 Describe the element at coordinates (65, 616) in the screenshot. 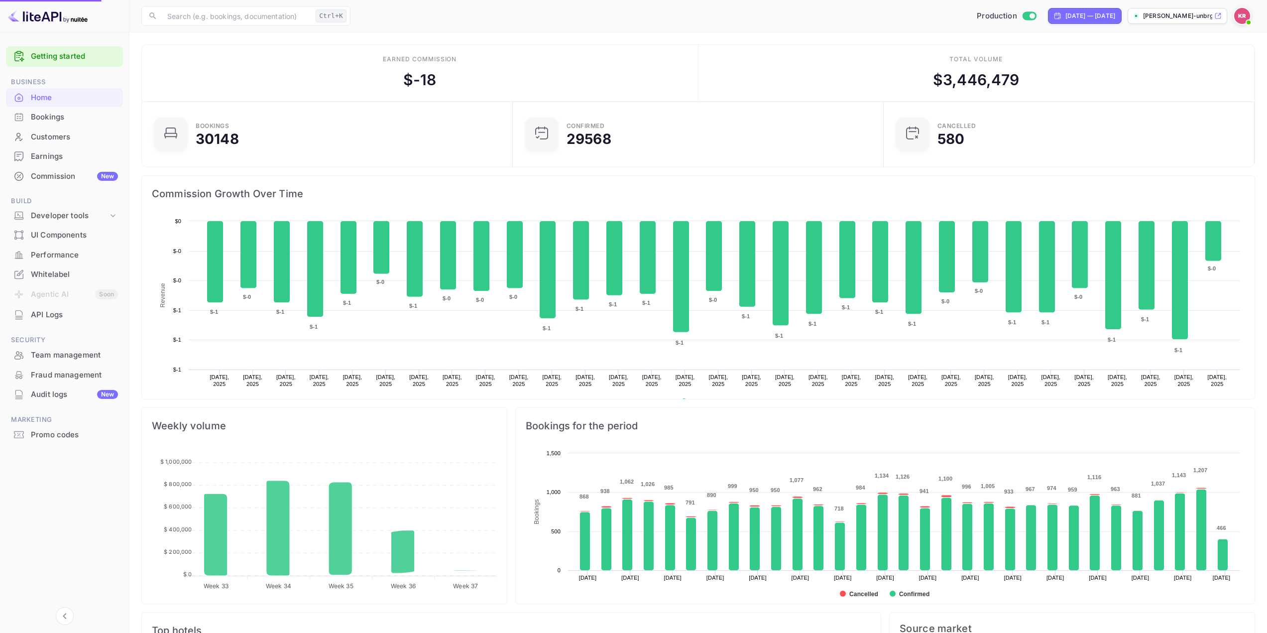

I see `button: Collapse navigation` at that location.